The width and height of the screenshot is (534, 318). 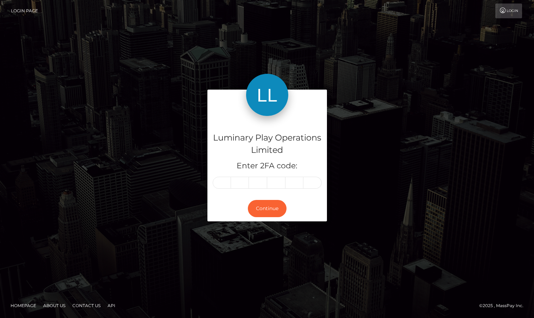 What do you see at coordinates (503, 306) in the screenshot?
I see `div: © 2025 , MassPay Inc.` at bounding box center [503, 306].